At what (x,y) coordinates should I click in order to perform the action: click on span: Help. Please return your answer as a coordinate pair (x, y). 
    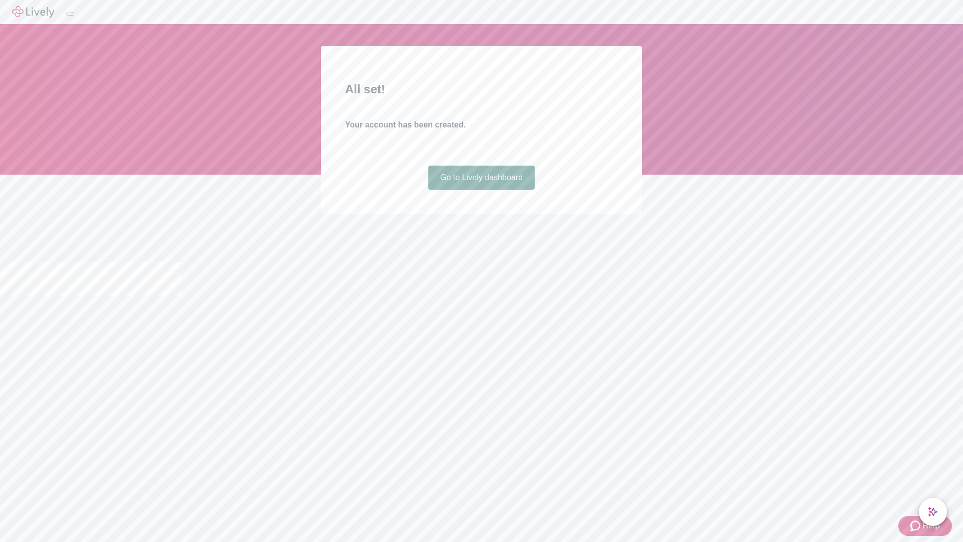
    Looking at the image, I should click on (931, 526).